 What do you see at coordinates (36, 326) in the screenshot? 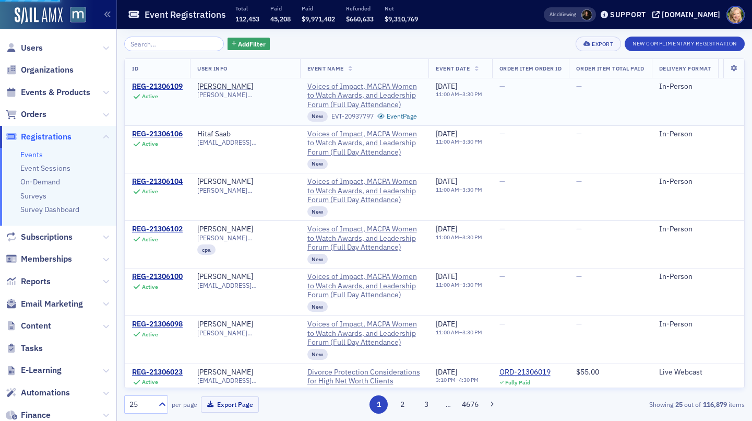
I see `span: Content` at bounding box center [36, 326].